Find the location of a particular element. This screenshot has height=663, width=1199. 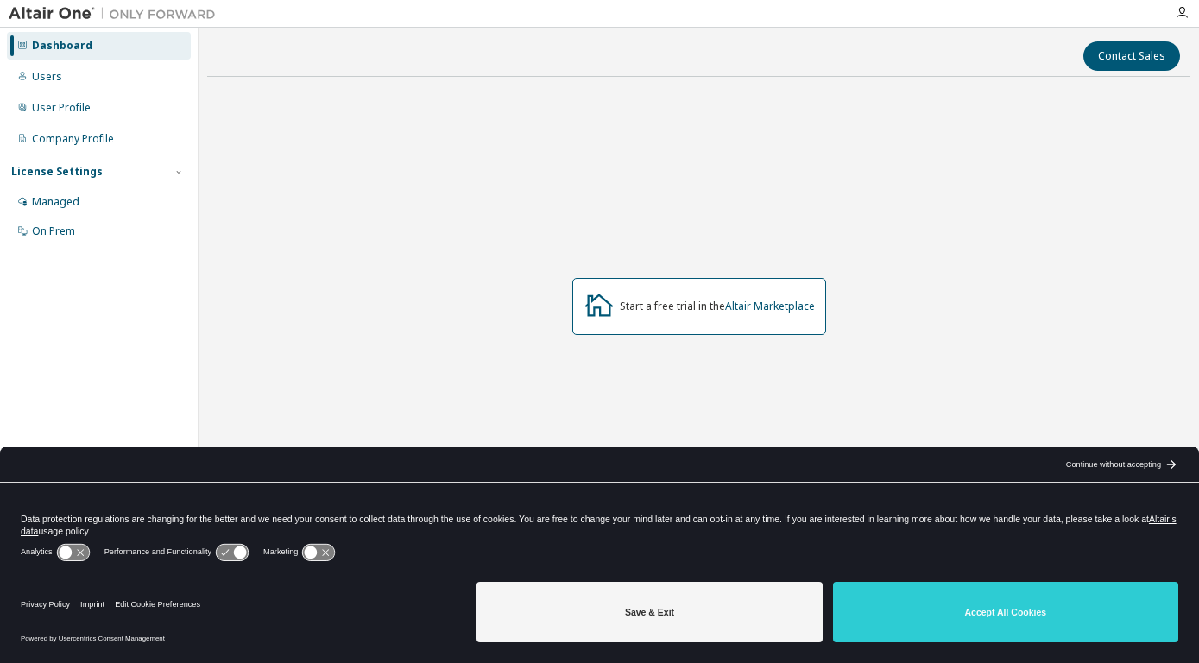

div: License Settings is located at coordinates (57, 172).